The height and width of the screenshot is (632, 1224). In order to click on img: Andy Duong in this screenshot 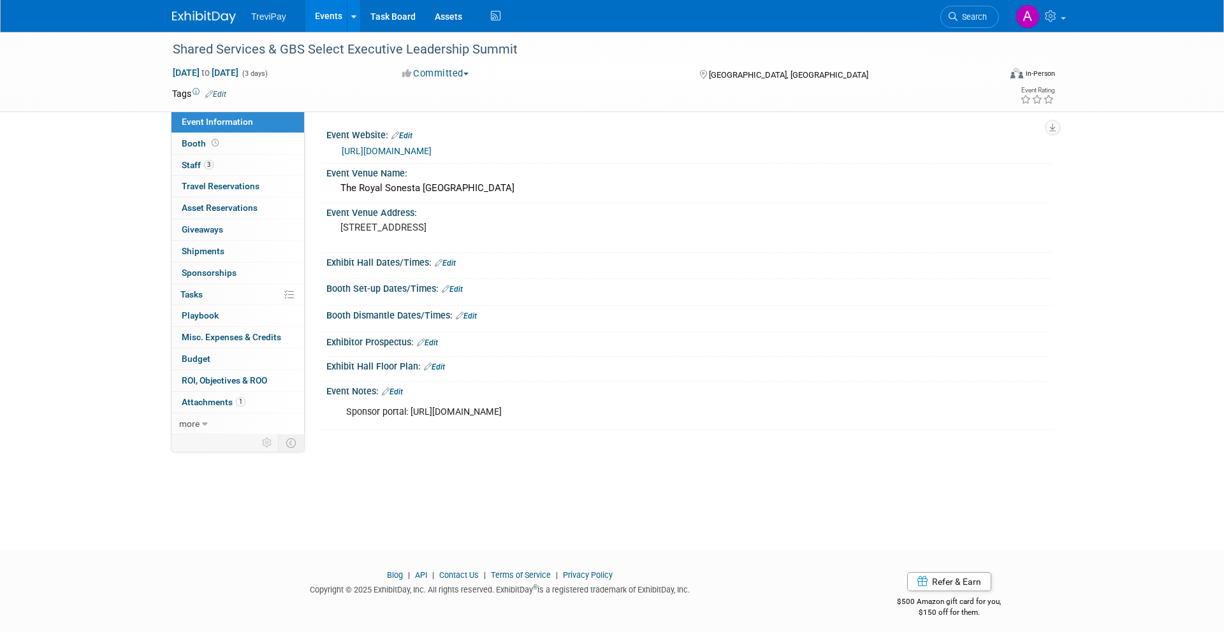, I will do `click(1027, 17)`.